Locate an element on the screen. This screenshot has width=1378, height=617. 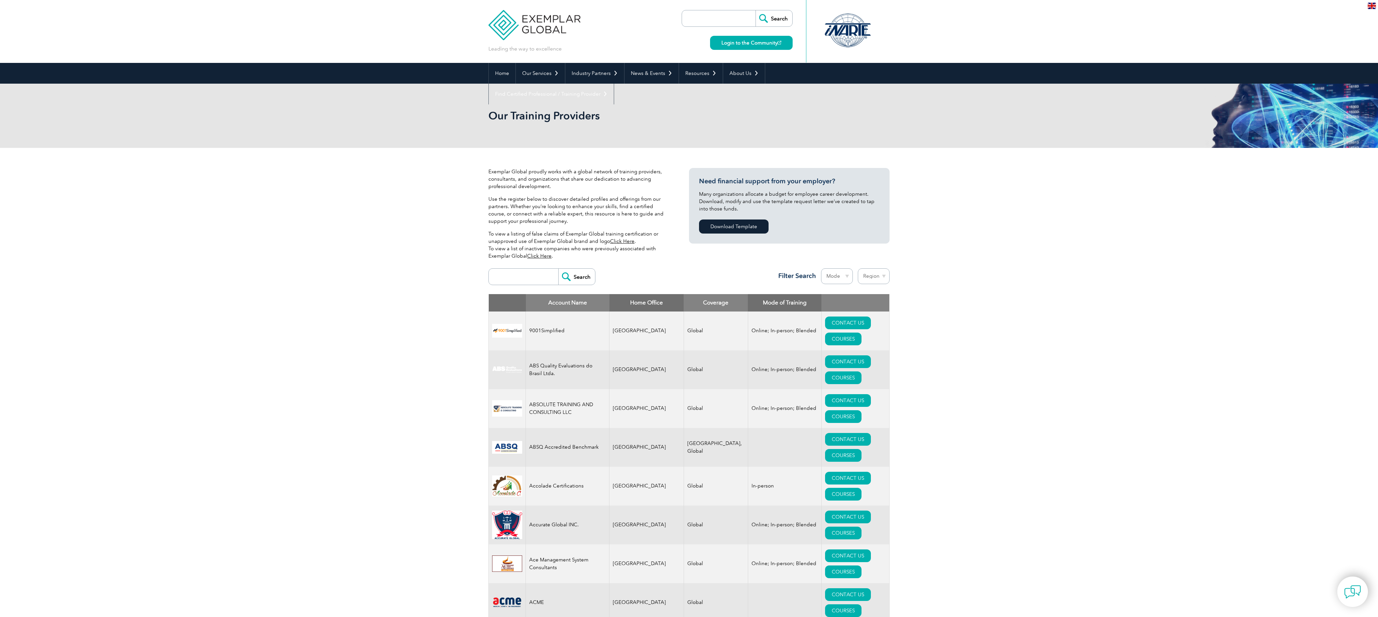
p: Use the register below to discover detailed profiles and offerings from our partners. Whether you... is located at coordinates (579, 210).